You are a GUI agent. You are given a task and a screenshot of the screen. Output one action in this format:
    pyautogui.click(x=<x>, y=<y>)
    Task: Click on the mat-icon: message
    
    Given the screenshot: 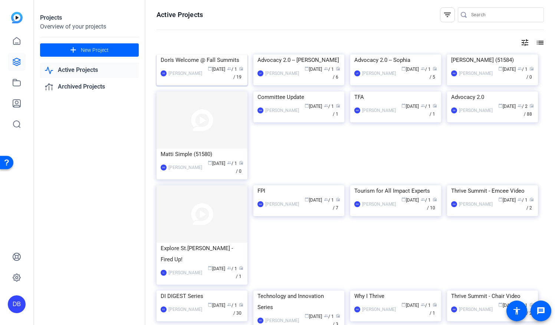 What is the action you would take?
    pyautogui.click(x=541, y=311)
    